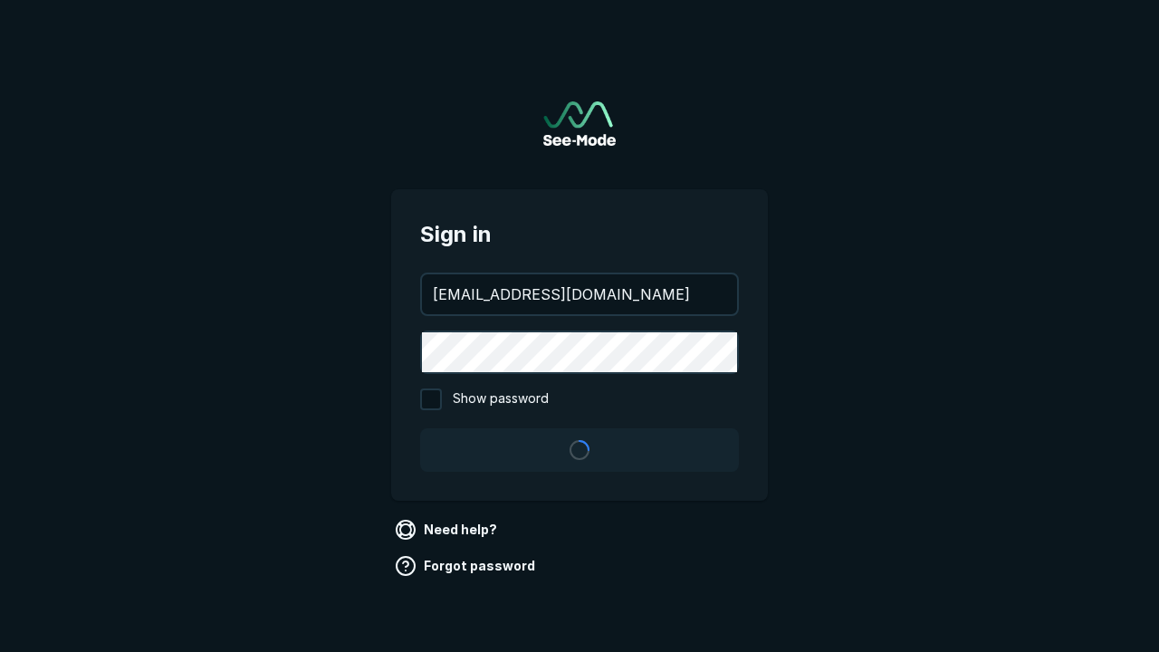 Image resolution: width=1159 pixels, height=652 pixels. I want to click on input: your@email.com, so click(580, 294).